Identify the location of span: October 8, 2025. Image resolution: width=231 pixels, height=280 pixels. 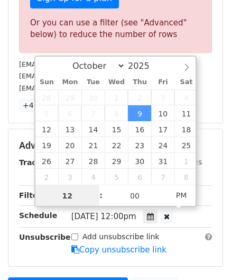
(116, 113).